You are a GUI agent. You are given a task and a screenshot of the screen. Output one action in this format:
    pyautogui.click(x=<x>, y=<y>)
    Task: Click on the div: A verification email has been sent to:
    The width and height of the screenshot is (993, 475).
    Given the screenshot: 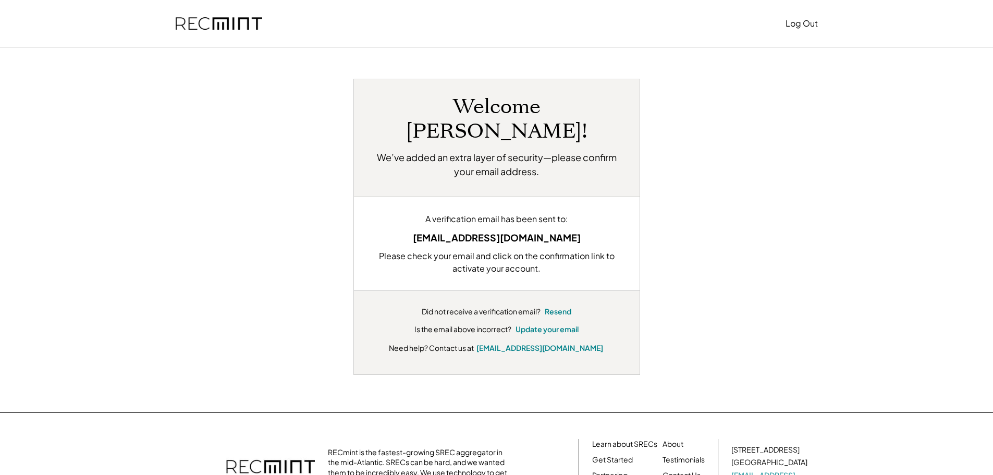 What is the action you would take?
    pyautogui.click(x=497, y=219)
    